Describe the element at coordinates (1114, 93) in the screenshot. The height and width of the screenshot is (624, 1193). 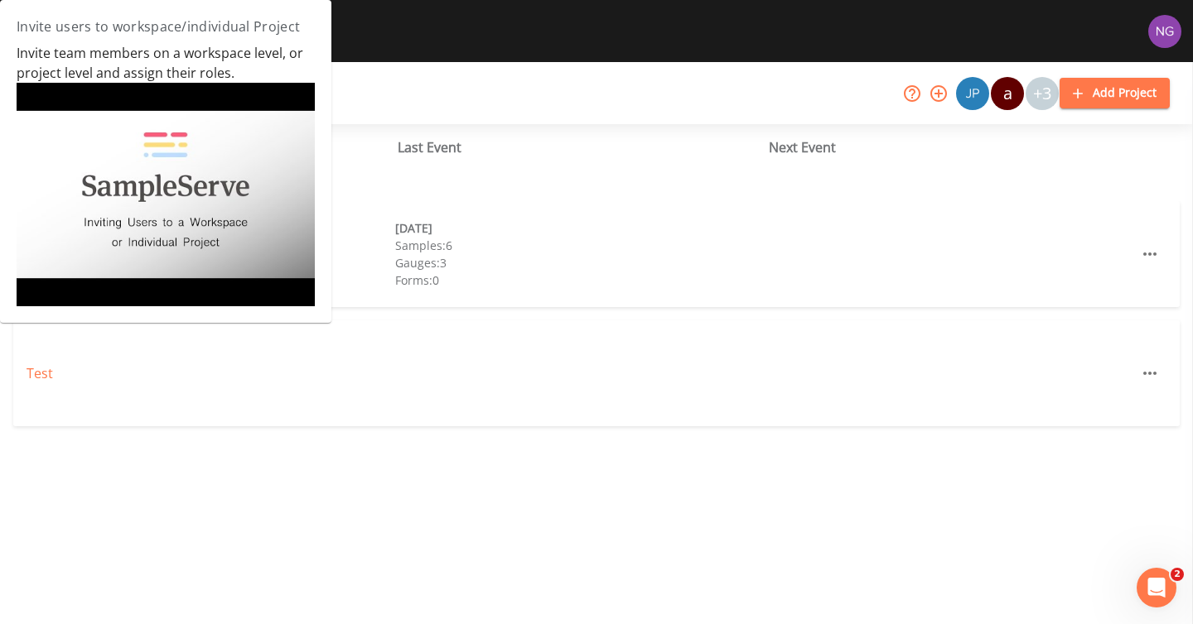
I see `button: Add Project` at that location.